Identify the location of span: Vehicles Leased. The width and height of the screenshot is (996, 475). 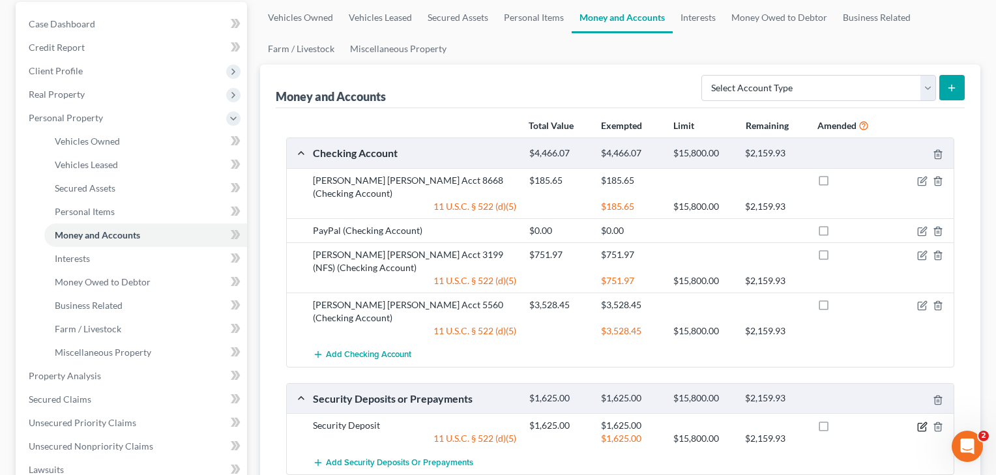
(86, 164).